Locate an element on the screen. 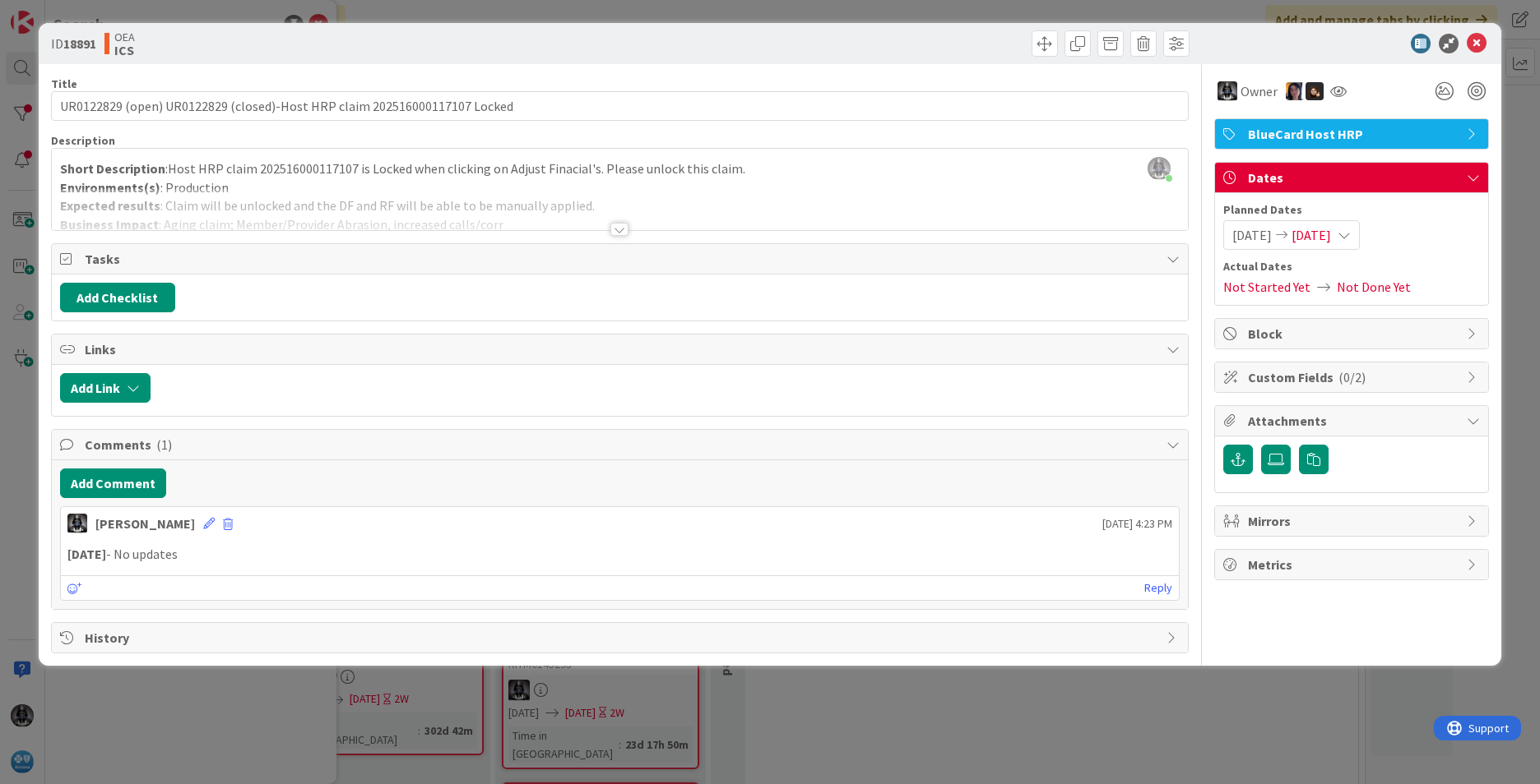 The image size is (1540, 784). input: type card name here... is located at coordinates (619, 106).